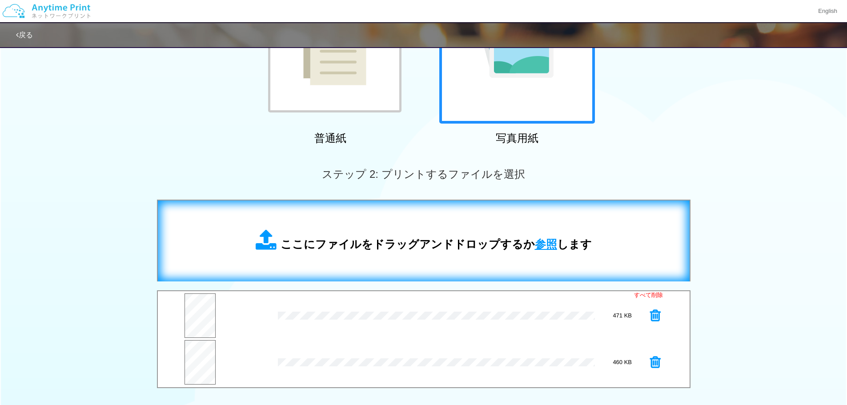  Describe the element at coordinates (648, 295) in the screenshot. I see `a: すべて削除` at that location.